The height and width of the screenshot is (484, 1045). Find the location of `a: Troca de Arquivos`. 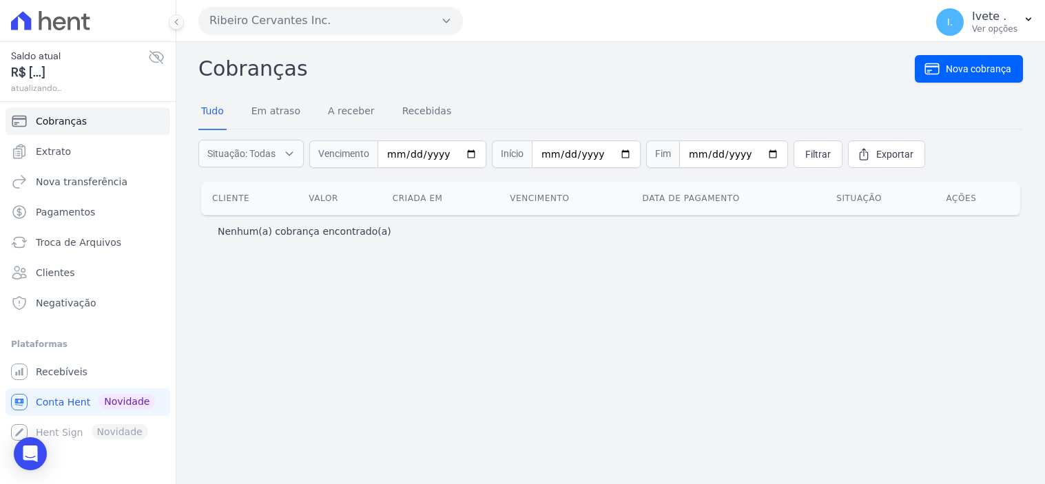

a: Troca de Arquivos is located at coordinates (87, 242).